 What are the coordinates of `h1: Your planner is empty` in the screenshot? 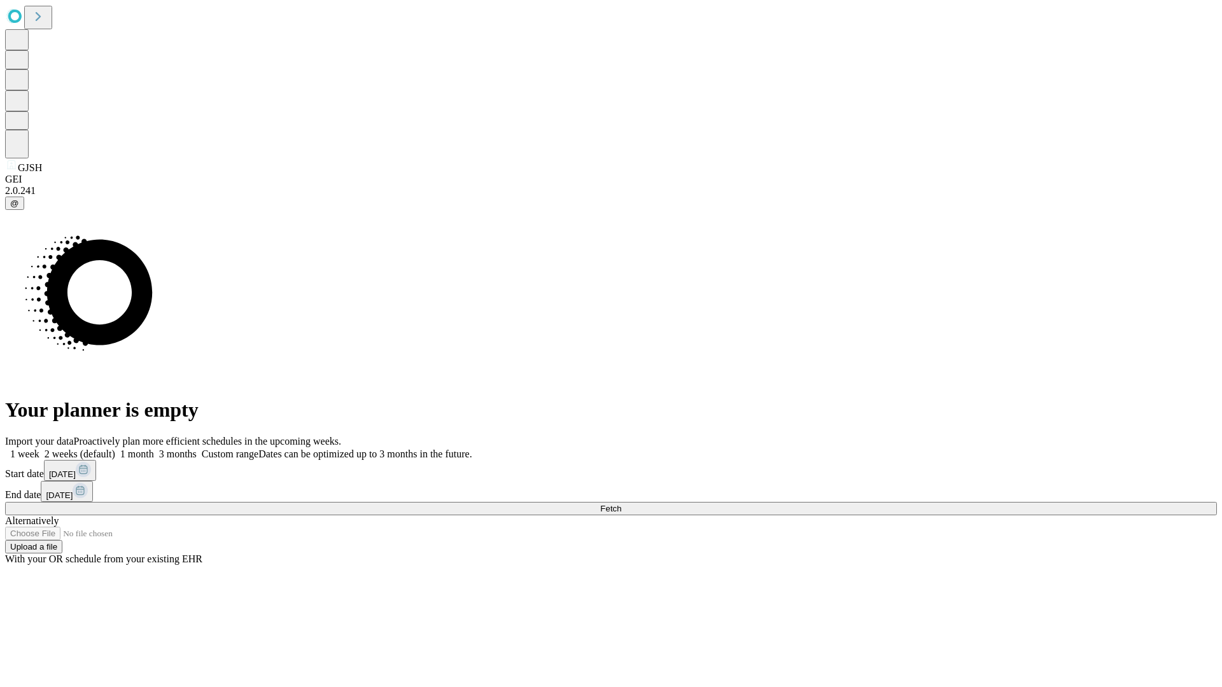 It's located at (611, 410).